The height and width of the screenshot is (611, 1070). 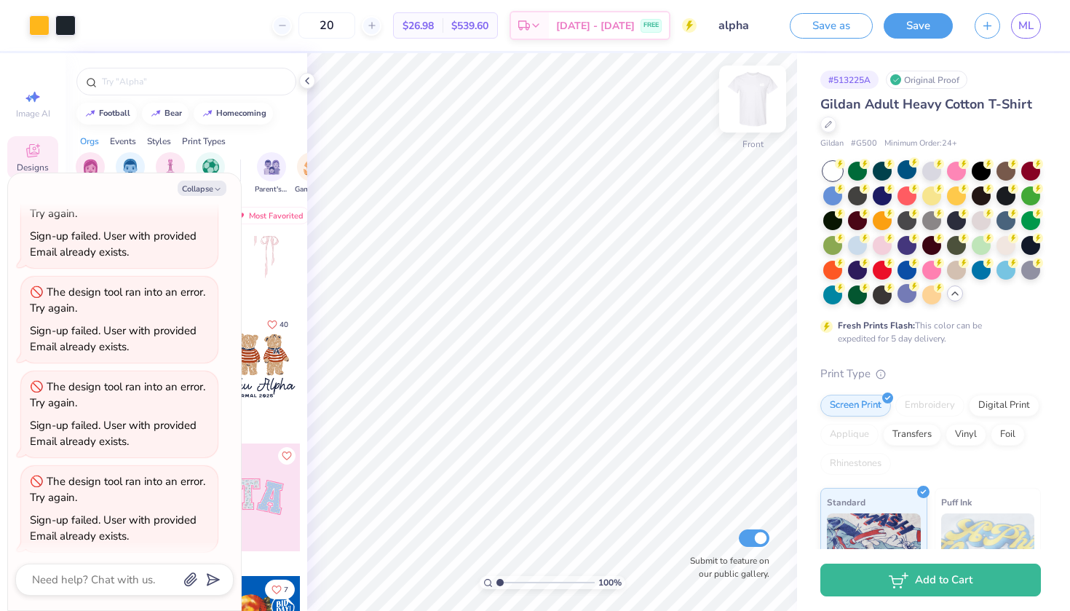 What do you see at coordinates (165, 114) in the screenshot?
I see `button: bear` at bounding box center [165, 114].